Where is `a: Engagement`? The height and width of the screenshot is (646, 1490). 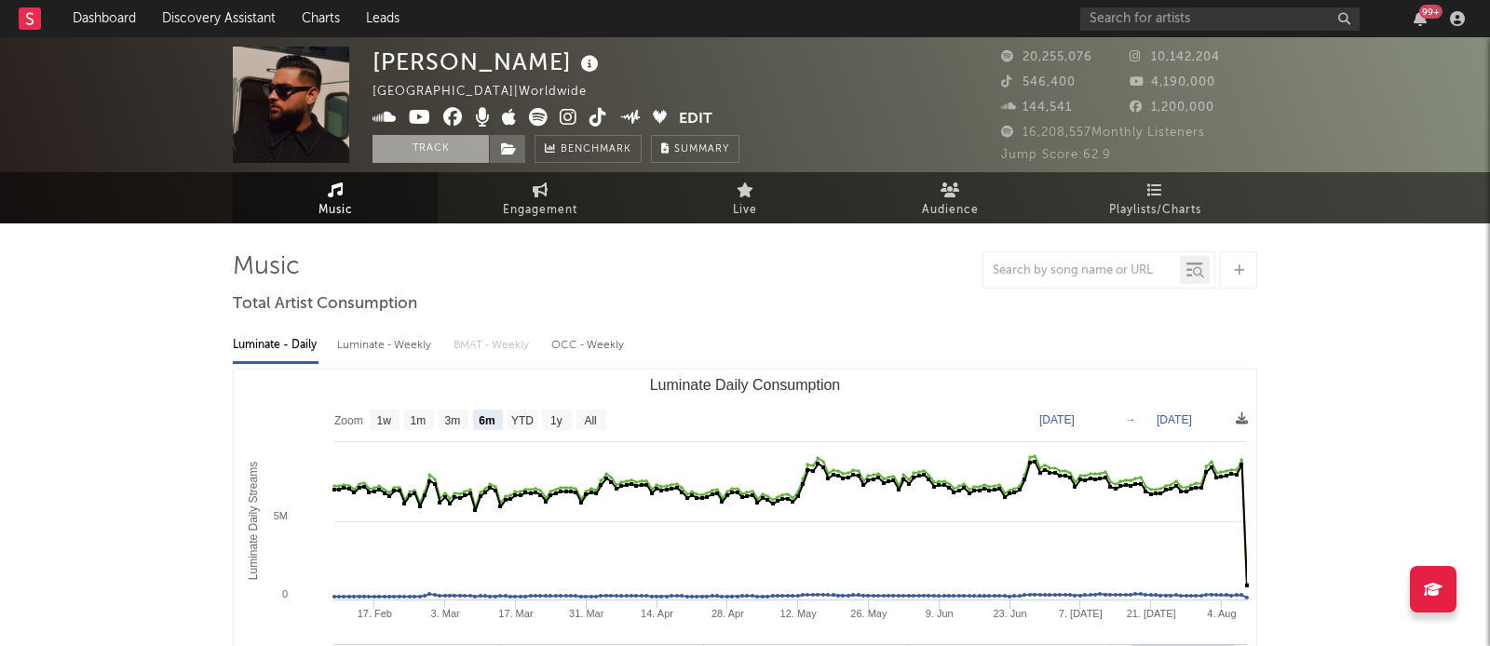
a: Engagement is located at coordinates (540, 197).